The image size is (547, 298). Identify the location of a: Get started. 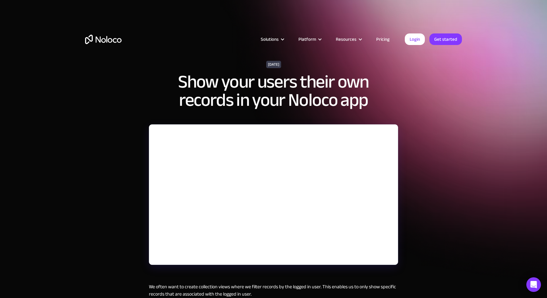
(446, 39).